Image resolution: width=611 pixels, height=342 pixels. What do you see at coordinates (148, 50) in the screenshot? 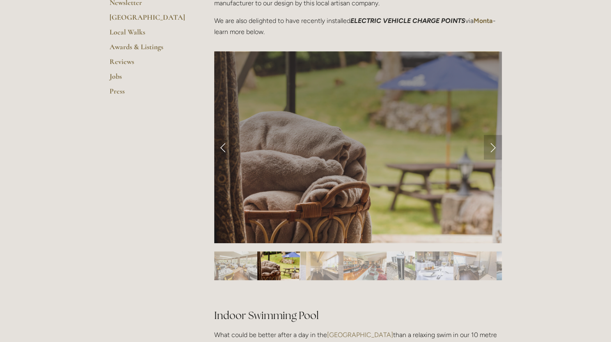
I see `a: Awards & Listings` at bounding box center [148, 50].